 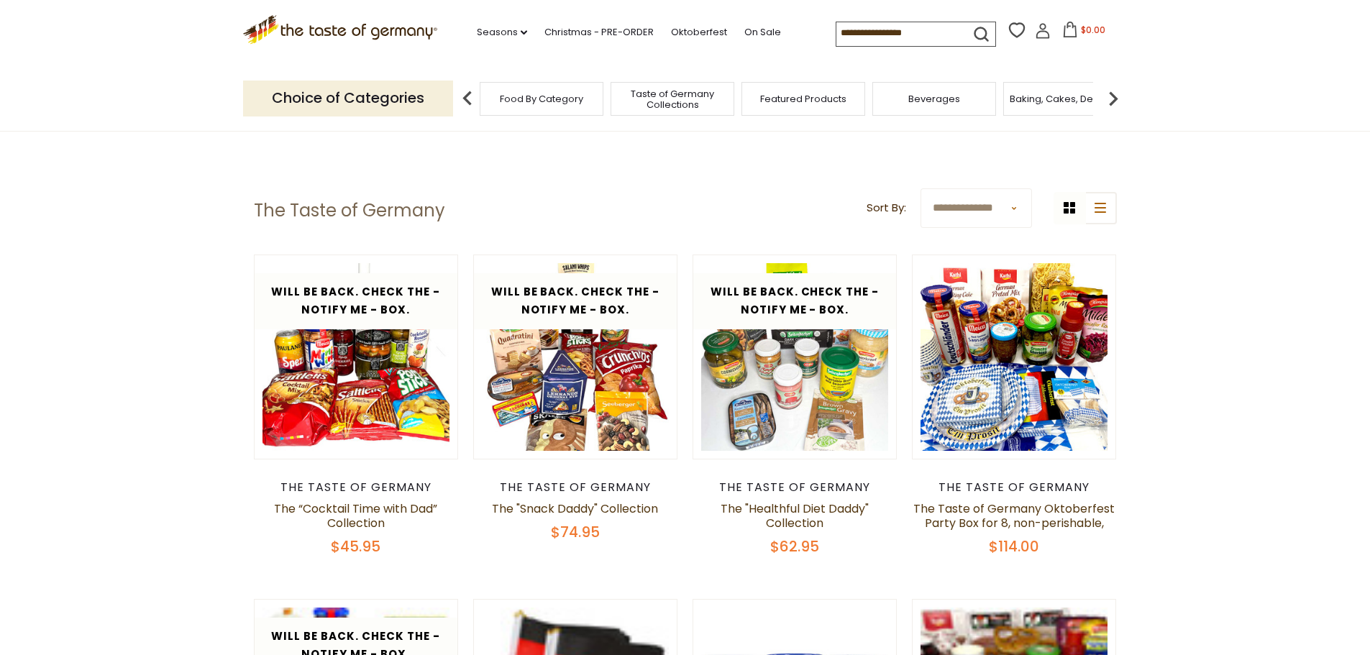 I want to click on a: The “Cocktail Time with Dad” Collection, so click(x=355, y=515).